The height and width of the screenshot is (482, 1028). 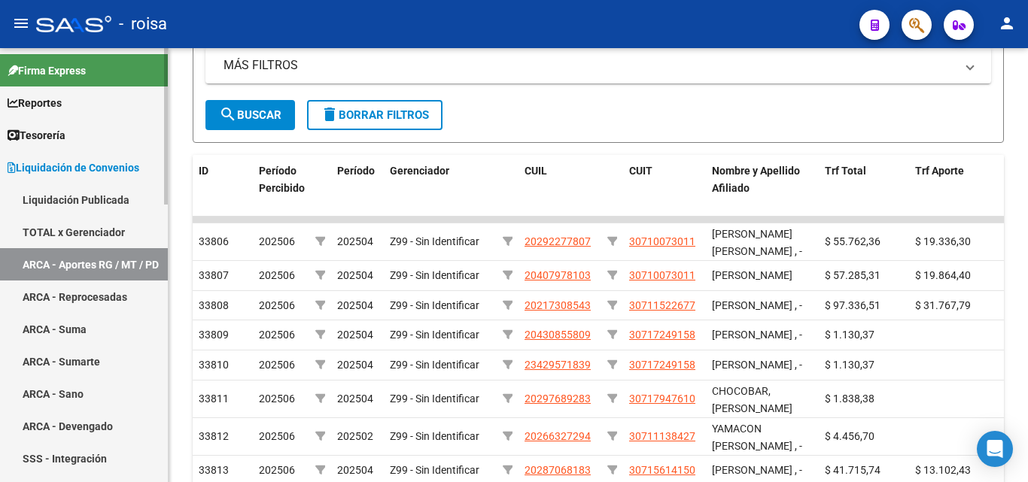 I want to click on span: 20266327294, so click(x=557, y=436).